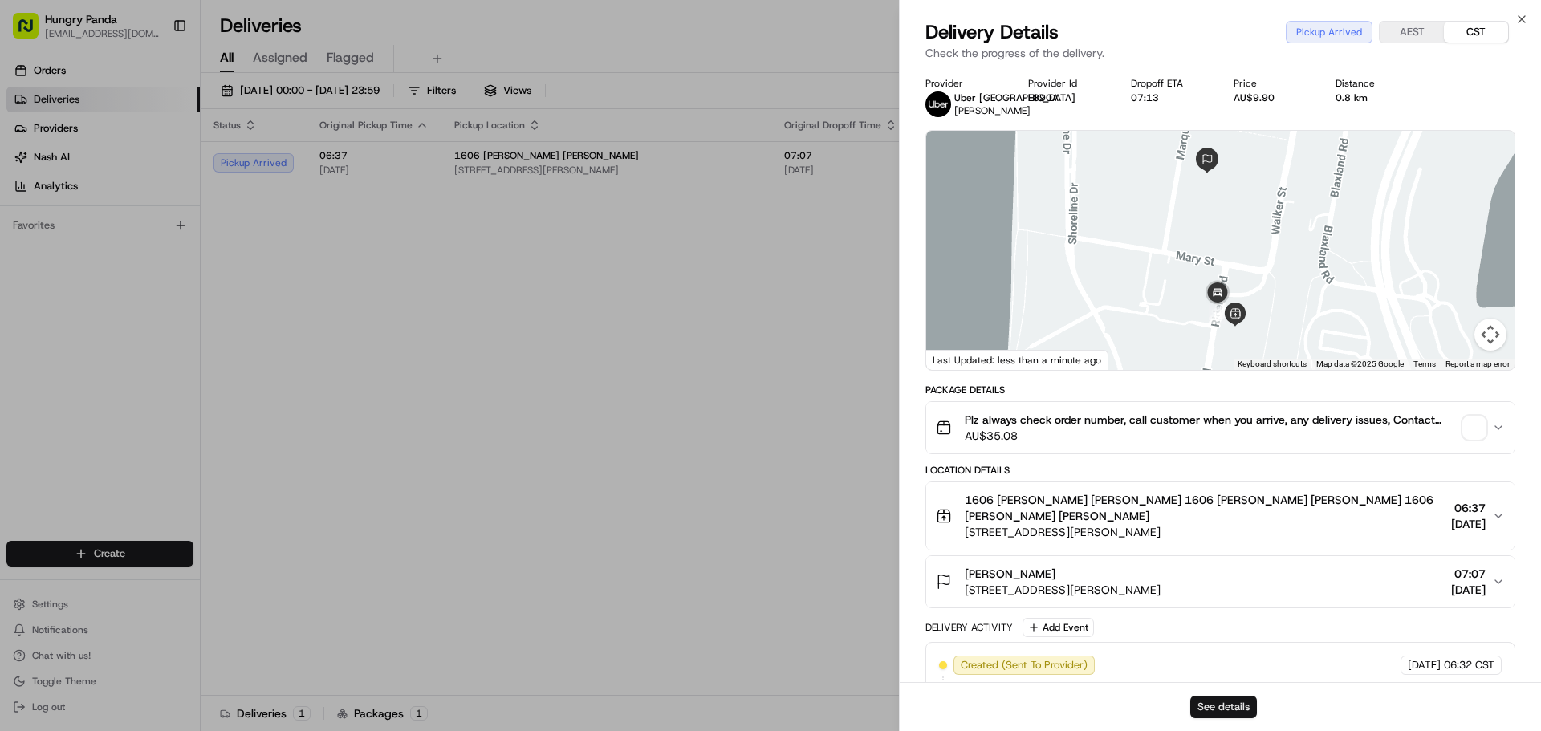 The height and width of the screenshot is (731, 1541). I want to click on button: See details, so click(1223, 707).